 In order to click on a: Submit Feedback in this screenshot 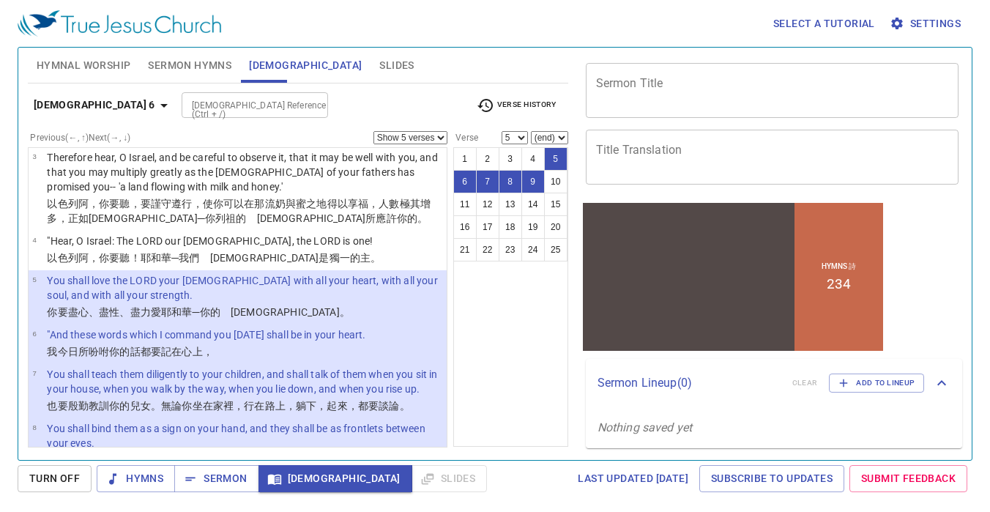, I will do `click(908, 478)`.